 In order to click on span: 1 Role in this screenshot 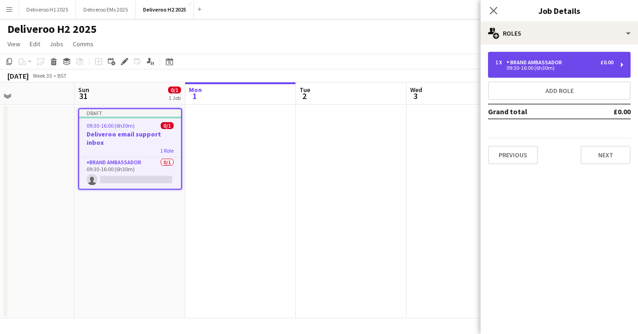, I will do `click(167, 150)`.